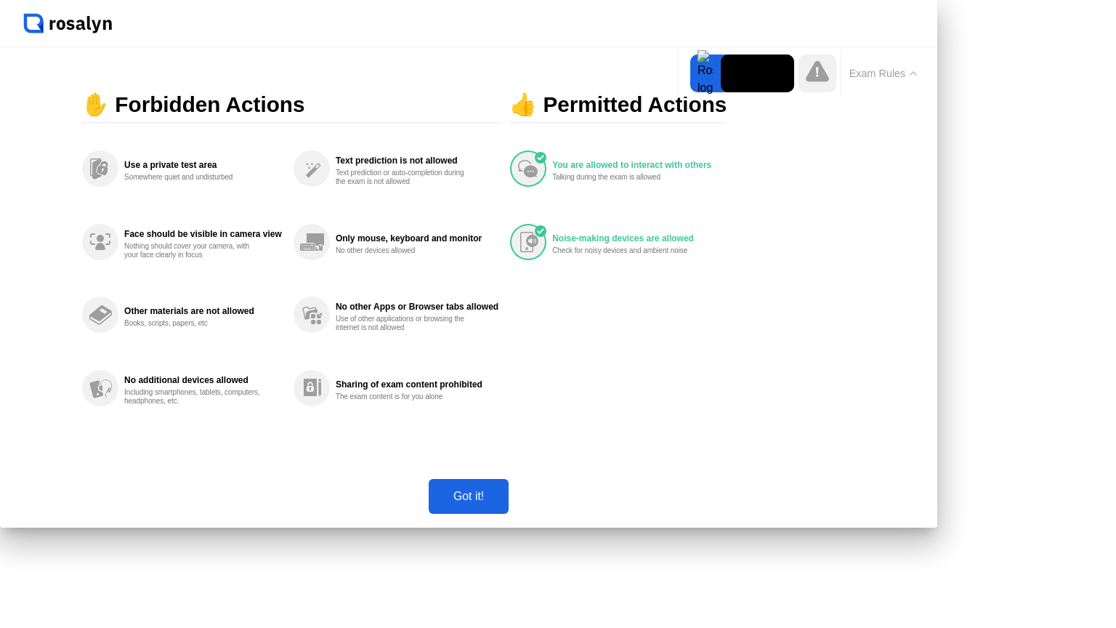 The width and height of the screenshot is (1116, 628). Describe the element at coordinates (203, 234) in the screenshot. I see `div: Face should be visible in camera view` at that location.